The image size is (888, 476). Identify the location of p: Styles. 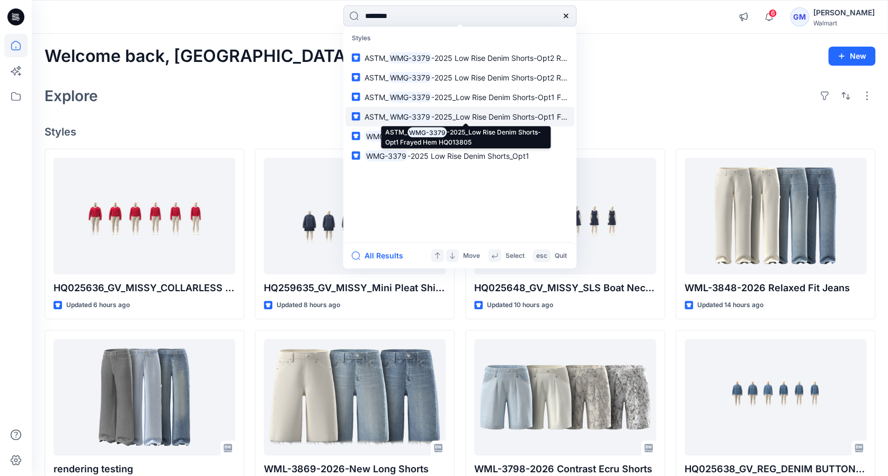
(460, 38).